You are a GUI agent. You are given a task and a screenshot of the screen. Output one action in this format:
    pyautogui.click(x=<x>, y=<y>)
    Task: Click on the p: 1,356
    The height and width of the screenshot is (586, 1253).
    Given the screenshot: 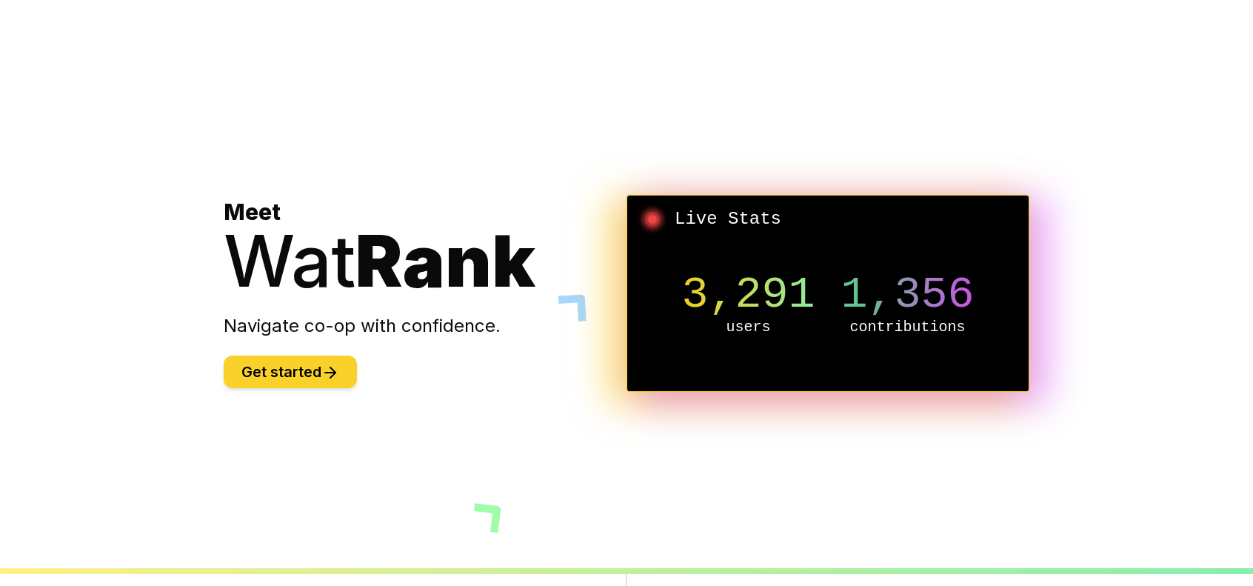 What is the action you would take?
    pyautogui.click(x=907, y=295)
    